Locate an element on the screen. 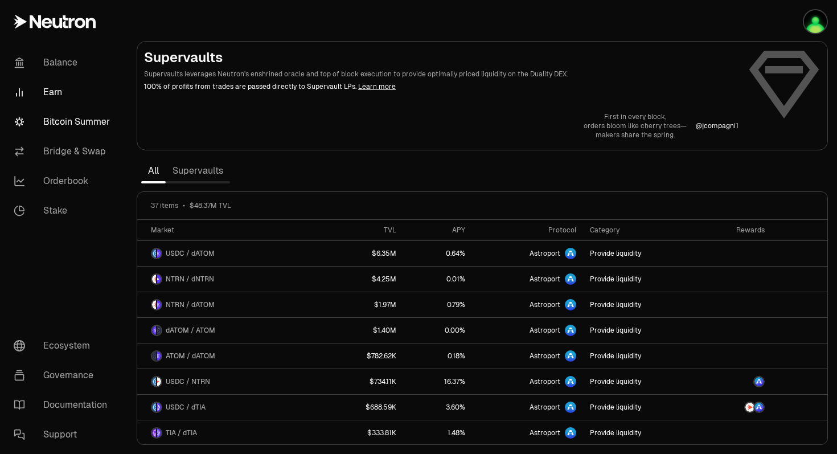 This screenshot has width=837, height=454. img: dNTRN Logo is located at coordinates (159, 279).